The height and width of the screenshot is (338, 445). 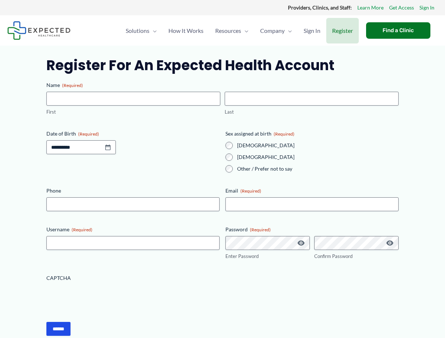 What do you see at coordinates (276, 31) in the screenshot?
I see `a: CompanyMenu Toggle` at bounding box center [276, 31].